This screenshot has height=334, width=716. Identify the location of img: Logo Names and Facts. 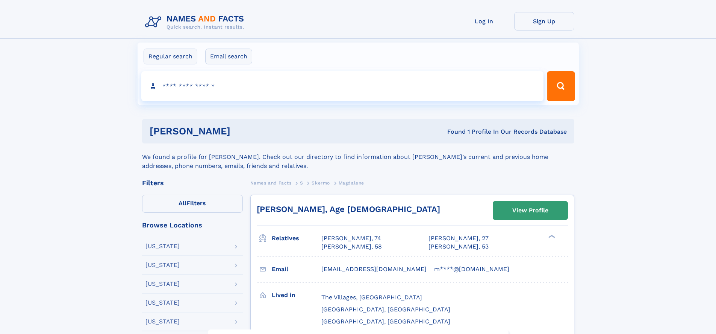
(196, 22).